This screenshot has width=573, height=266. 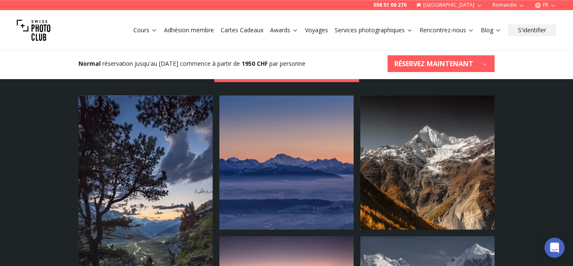 I want to click on div: Open Intercom Messenger, so click(x=555, y=248).